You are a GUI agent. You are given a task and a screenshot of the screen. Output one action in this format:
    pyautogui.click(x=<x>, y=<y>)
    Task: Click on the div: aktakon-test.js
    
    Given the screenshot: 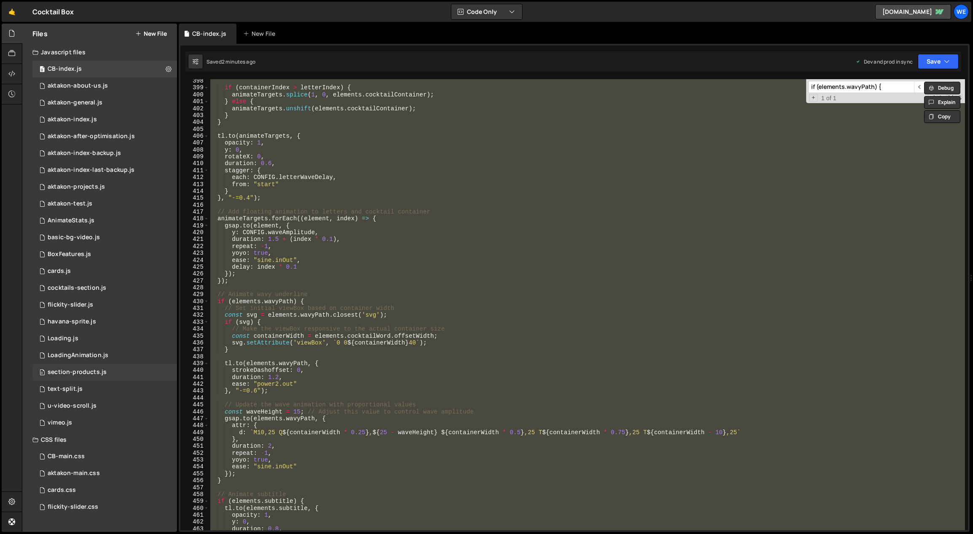 What is the action you would take?
    pyautogui.click(x=70, y=204)
    